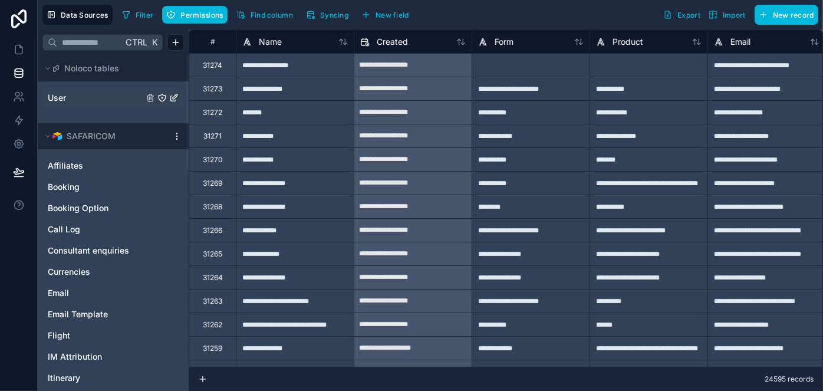 Image resolution: width=823 pixels, height=391 pixels. Describe the element at coordinates (212, 183) in the screenshot. I see `div: 31269` at that location.